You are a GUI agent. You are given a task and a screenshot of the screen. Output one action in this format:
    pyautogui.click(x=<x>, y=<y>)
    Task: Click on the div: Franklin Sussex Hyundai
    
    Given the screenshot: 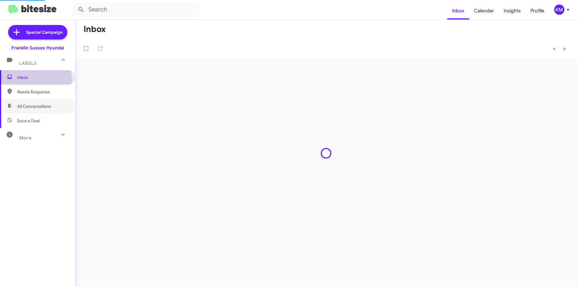 What is the action you would take?
    pyautogui.click(x=38, y=48)
    